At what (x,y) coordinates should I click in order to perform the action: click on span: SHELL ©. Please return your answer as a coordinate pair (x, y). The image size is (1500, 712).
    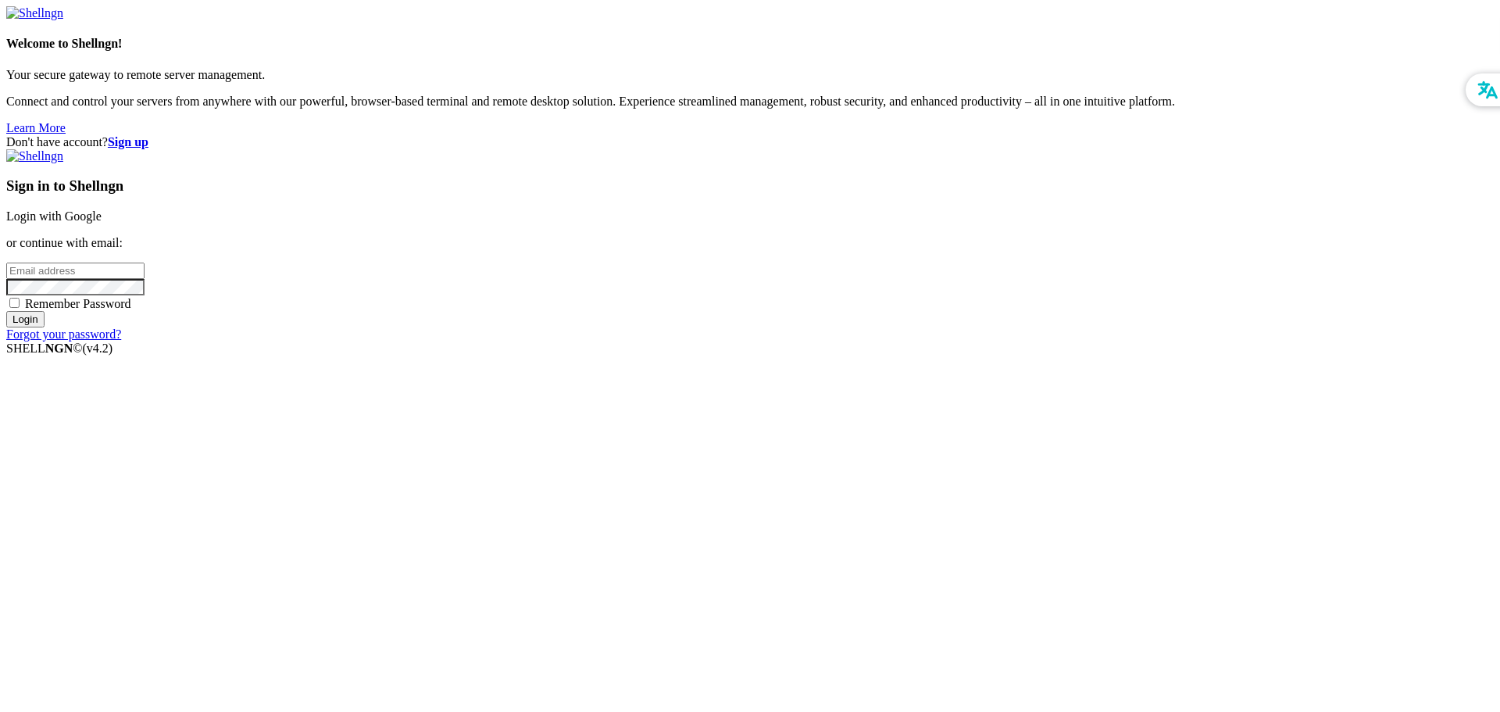
    Looking at the image, I should click on (59, 348).